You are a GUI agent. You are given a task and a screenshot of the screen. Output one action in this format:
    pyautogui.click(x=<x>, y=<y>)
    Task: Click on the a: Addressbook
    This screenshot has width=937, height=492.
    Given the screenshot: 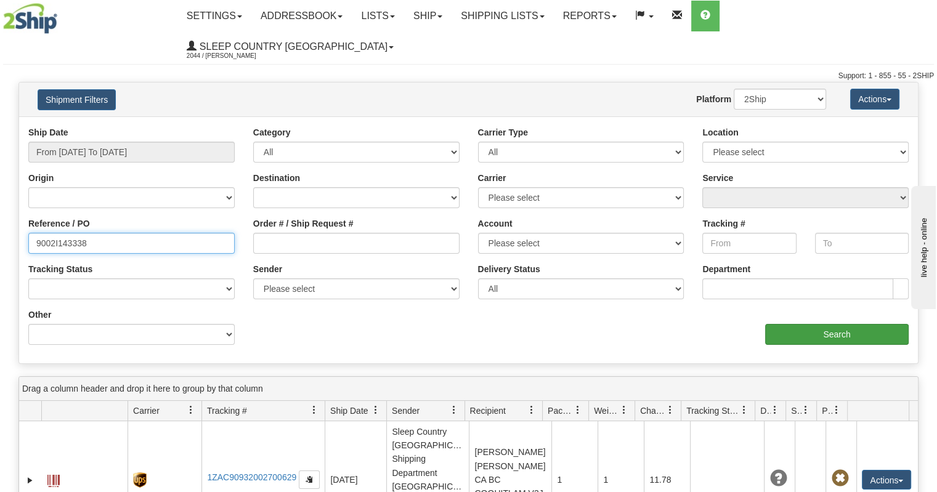 What is the action you would take?
    pyautogui.click(x=302, y=16)
    